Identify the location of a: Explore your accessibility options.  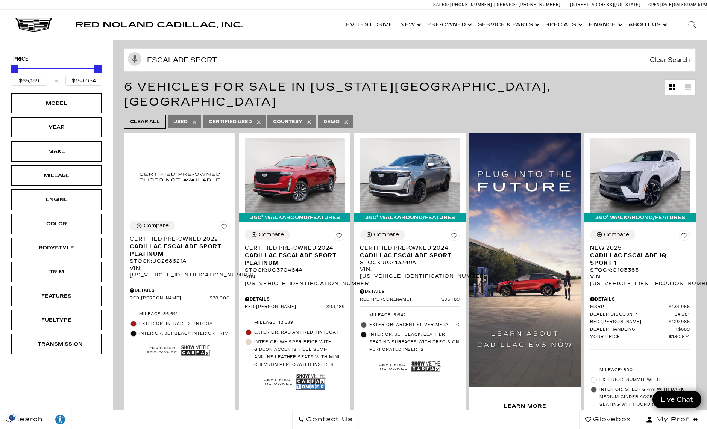
(60, 420).